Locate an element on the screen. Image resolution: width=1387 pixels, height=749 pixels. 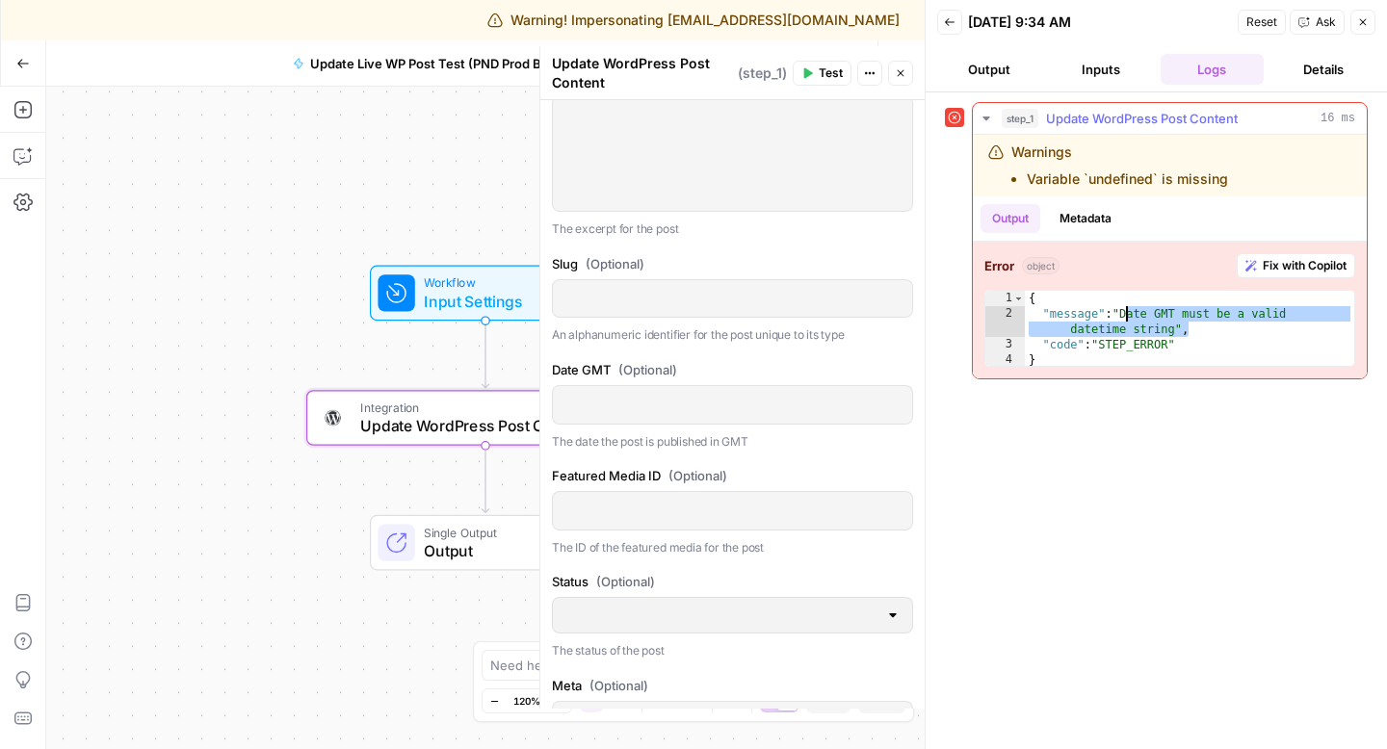
p: The status of the post is located at coordinates (732, 651).